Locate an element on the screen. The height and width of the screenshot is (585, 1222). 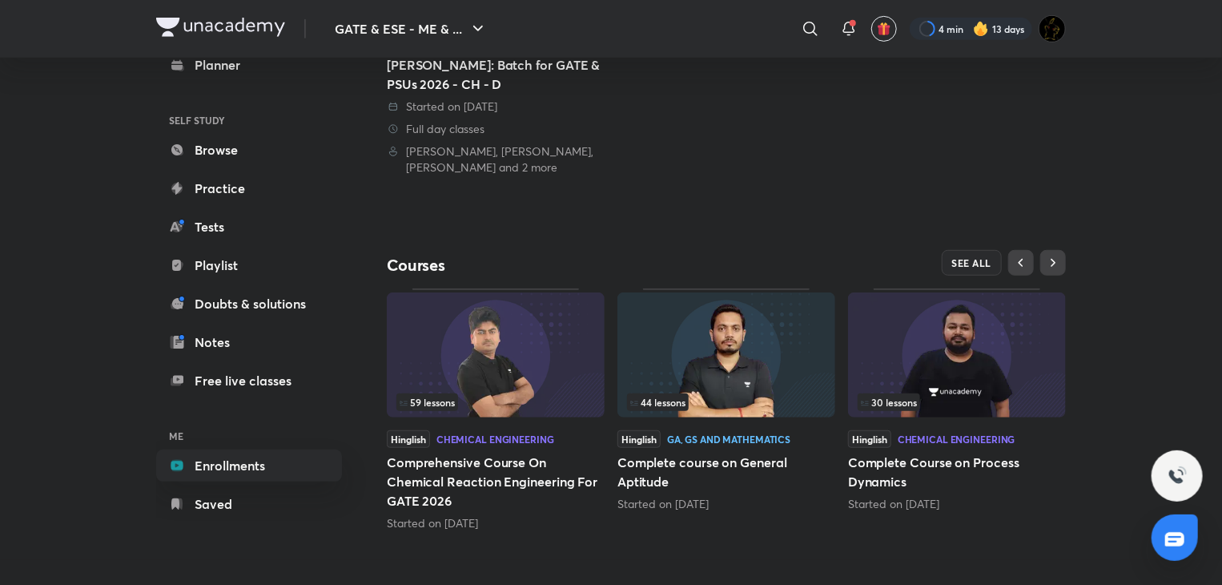
img: avatar is located at coordinates (884, 29).